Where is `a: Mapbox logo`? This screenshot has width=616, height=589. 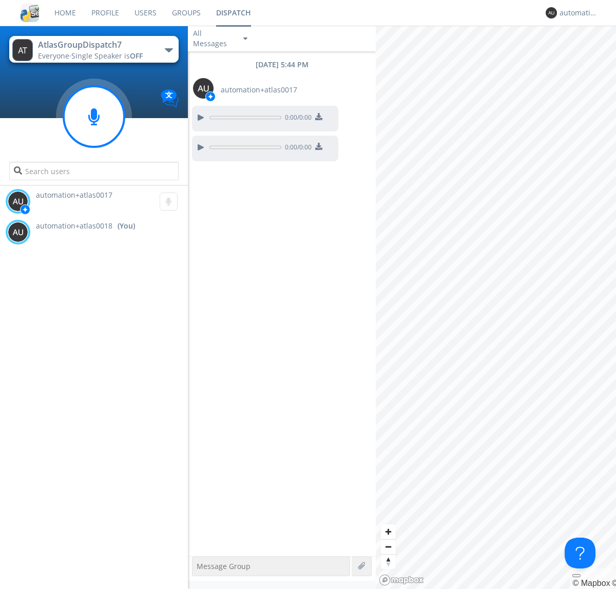
a: Mapbox logo is located at coordinates (401, 579).